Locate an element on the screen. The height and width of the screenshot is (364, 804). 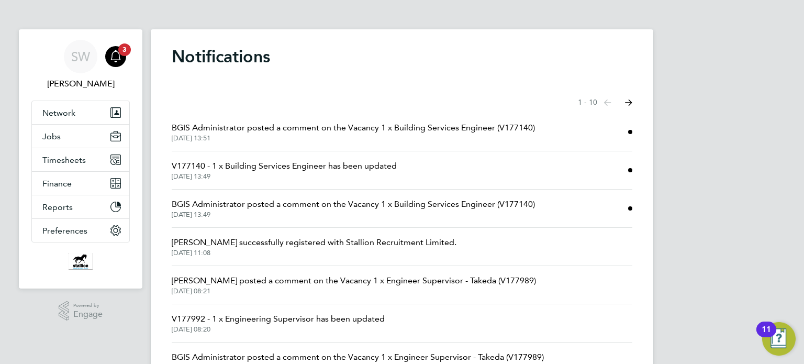
span: Finance is located at coordinates (57, 183).